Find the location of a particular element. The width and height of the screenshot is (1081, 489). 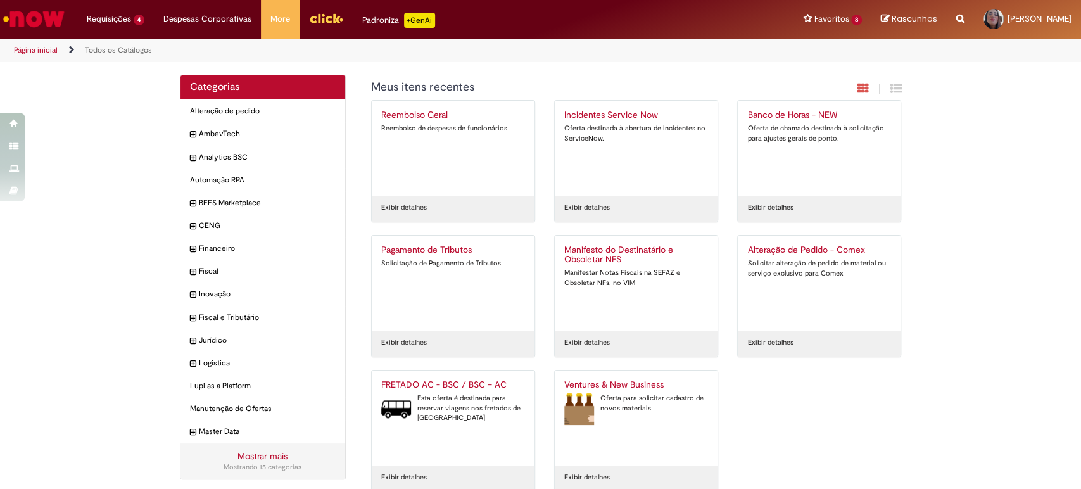

div: expandir categoria Logistica Logistica is located at coordinates (263, 363).